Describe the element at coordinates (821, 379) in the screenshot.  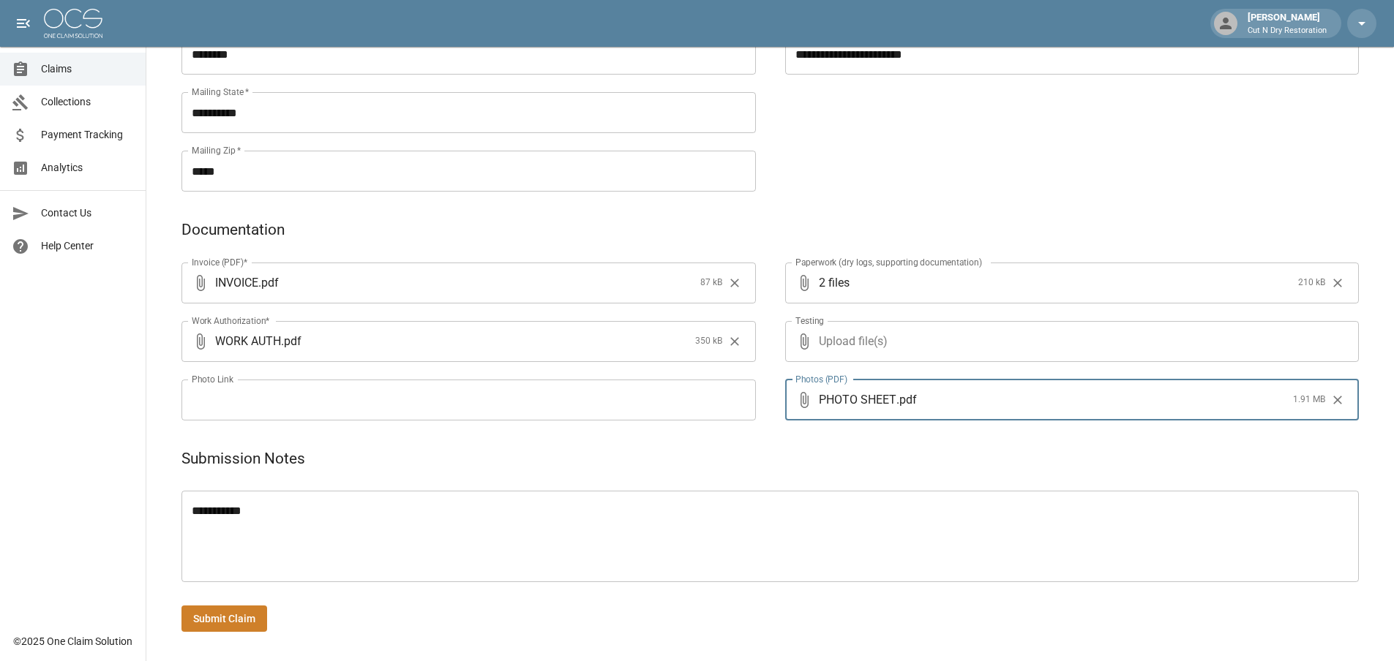
I see `label: Photos (PDF)` at that location.